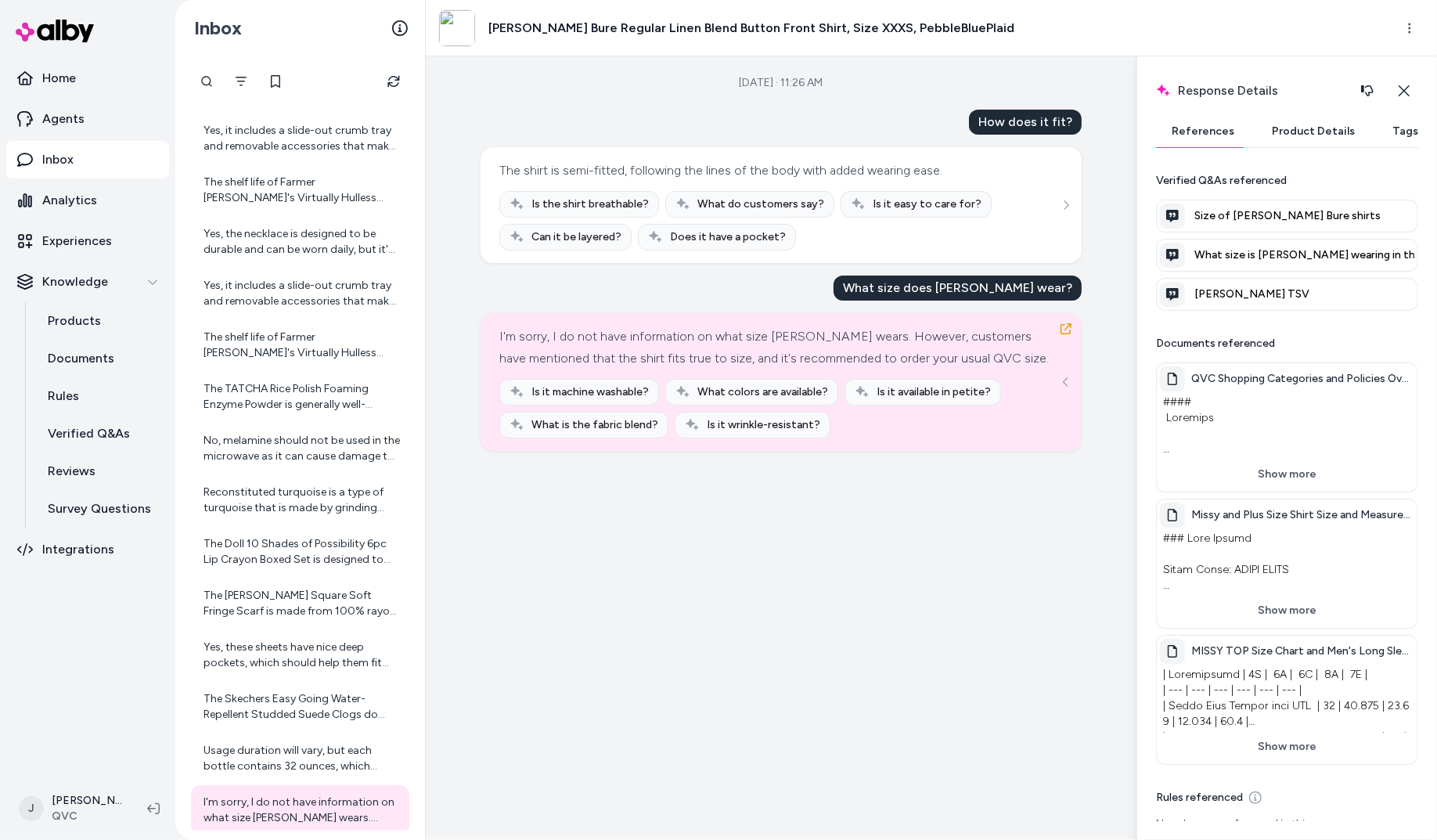  I want to click on button: Product Details, so click(1313, 131).